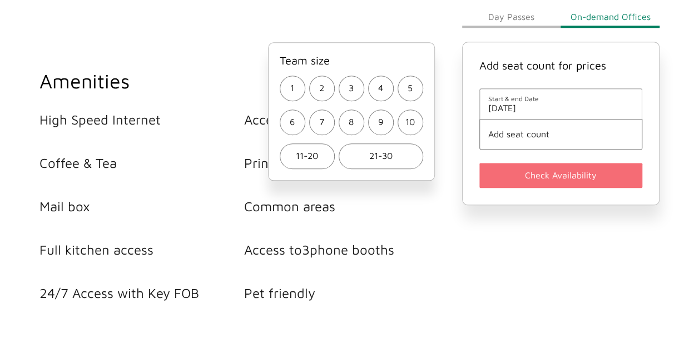  What do you see at coordinates (352, 60) in the screenshot?
I see `h4: Team size` at bounding box center [352, 60].